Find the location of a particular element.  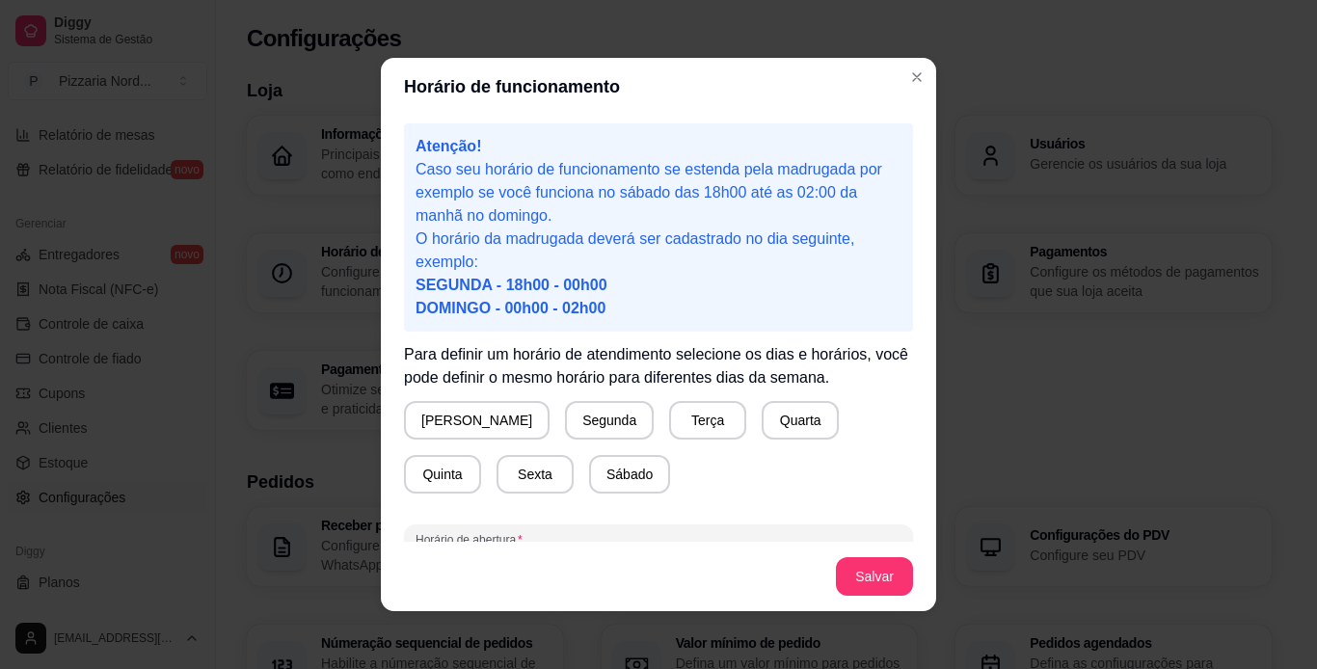

button: Quarta is located at coordinates (800, 420).